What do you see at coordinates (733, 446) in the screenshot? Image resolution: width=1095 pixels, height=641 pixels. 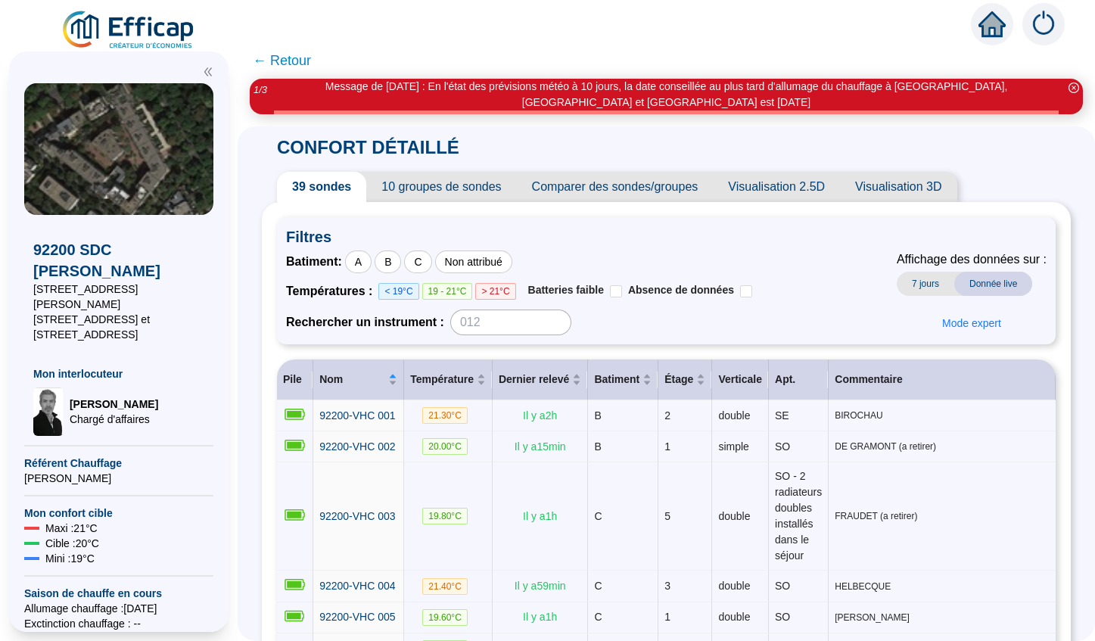 I see `span: simple` at bounding box center [733, 446].